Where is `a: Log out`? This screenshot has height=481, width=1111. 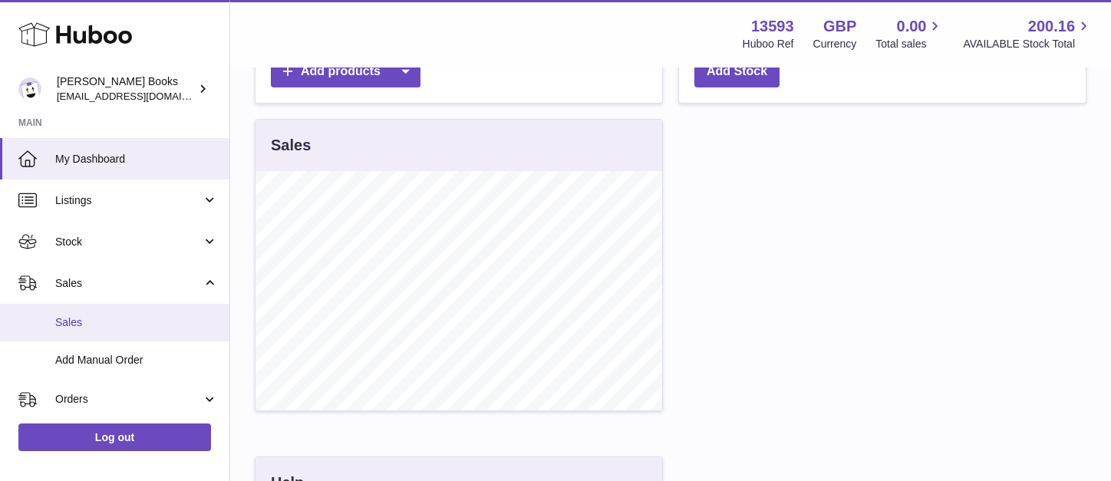 a: Log out is located at coordinates (114, 437).